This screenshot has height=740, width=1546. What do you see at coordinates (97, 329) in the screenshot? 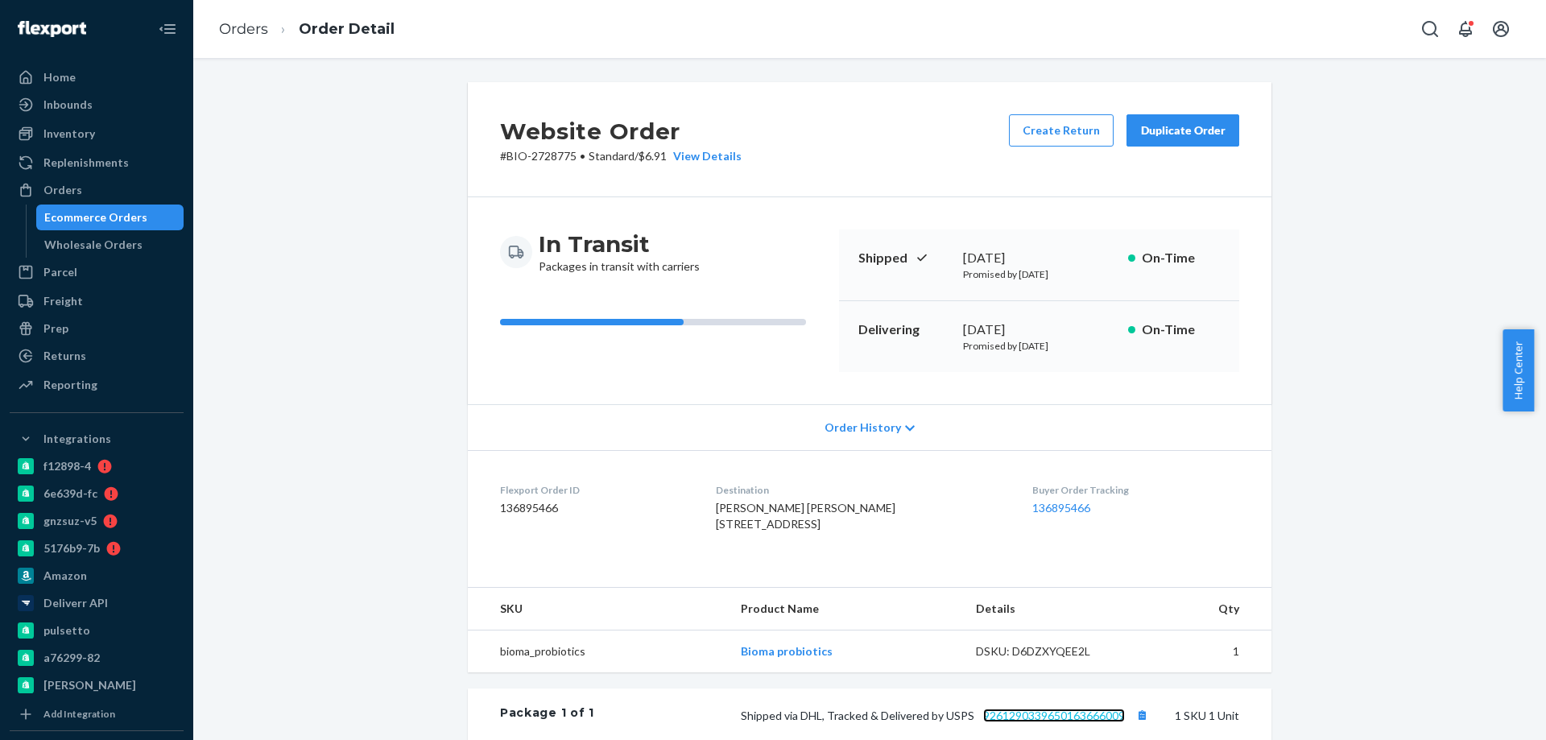
I see `a: Prep` at bounding box center [97, 329].